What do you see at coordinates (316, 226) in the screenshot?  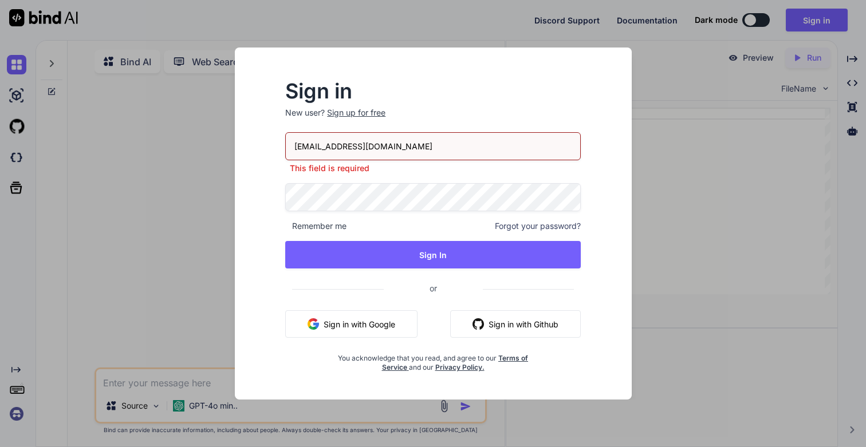 I see `span: Remember me` at bounding box center [316, 226].